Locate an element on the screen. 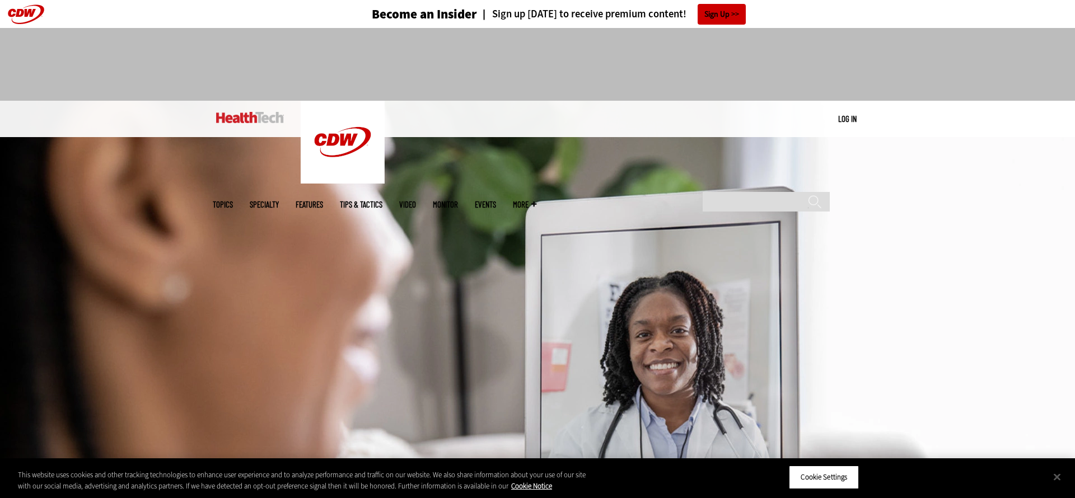 Image resolution: width=1075 pixels, height=498 pixels. a: Log in is located at coordinates (847, 119).